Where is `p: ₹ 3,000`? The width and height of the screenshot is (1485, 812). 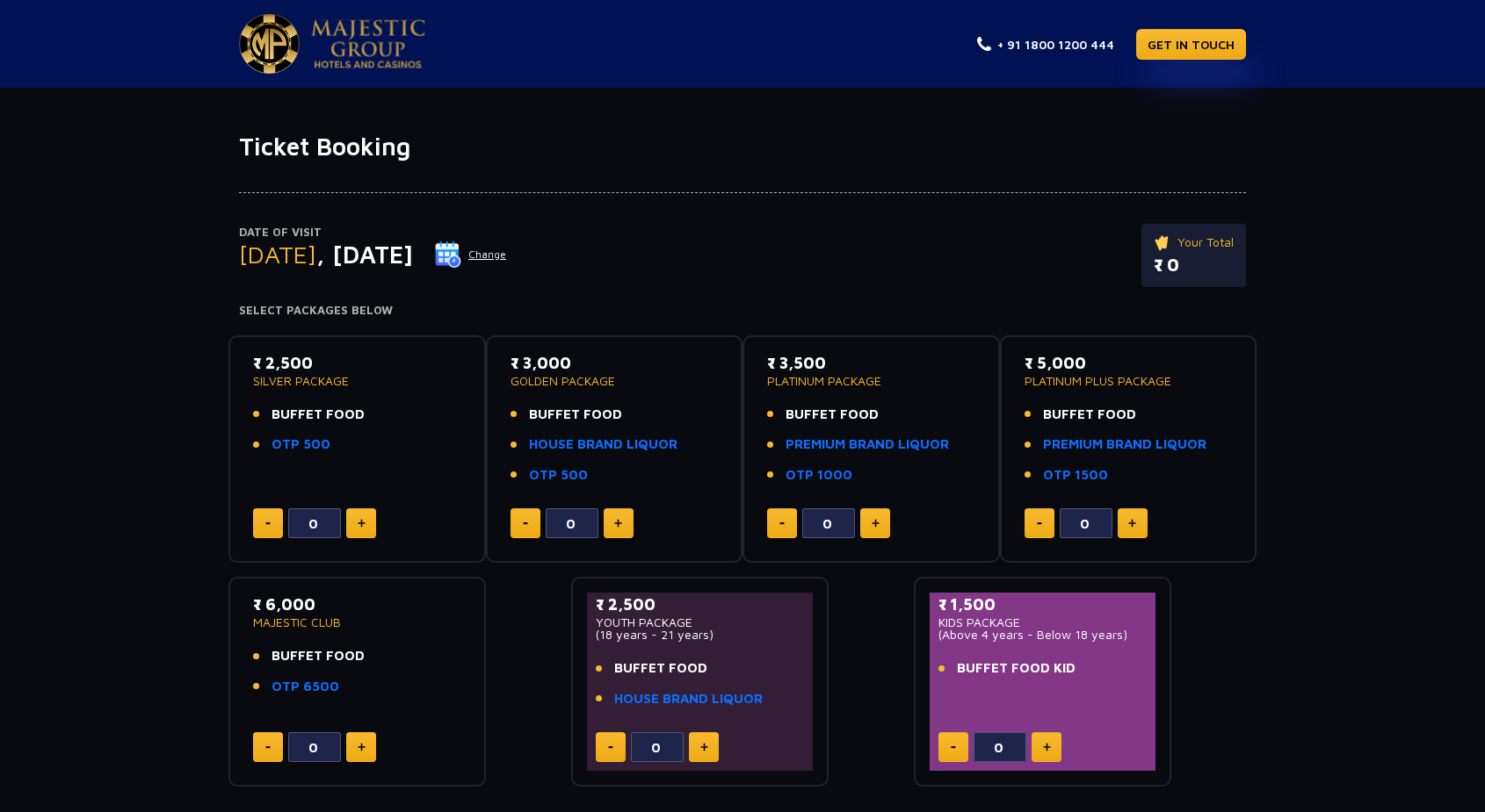 p: ₹ 3,000 is located at coordinates (614, 363).